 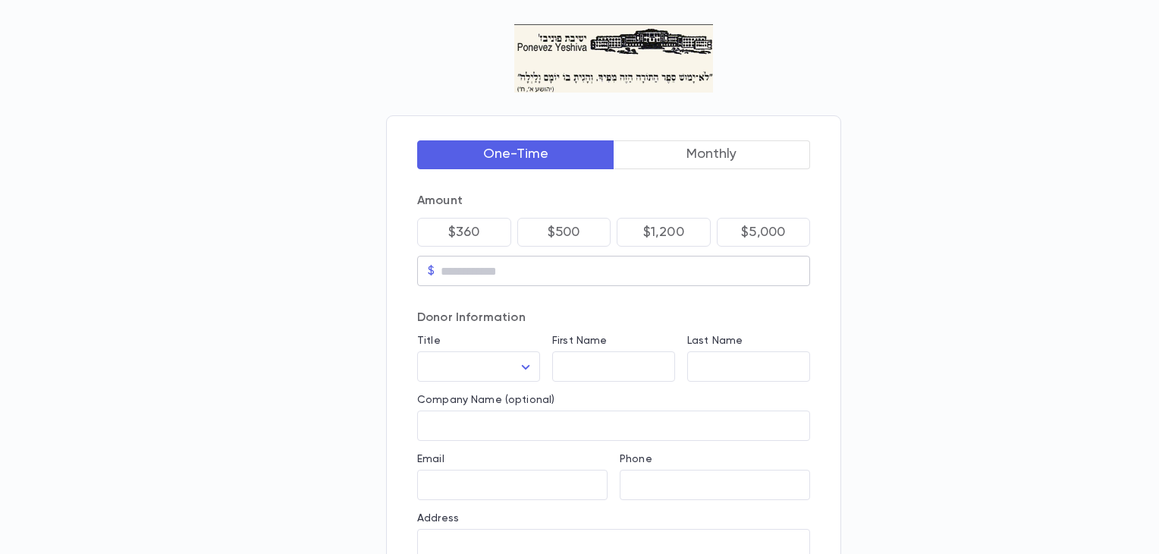 I want to click on p: Amount, so click(x=614, y=201).